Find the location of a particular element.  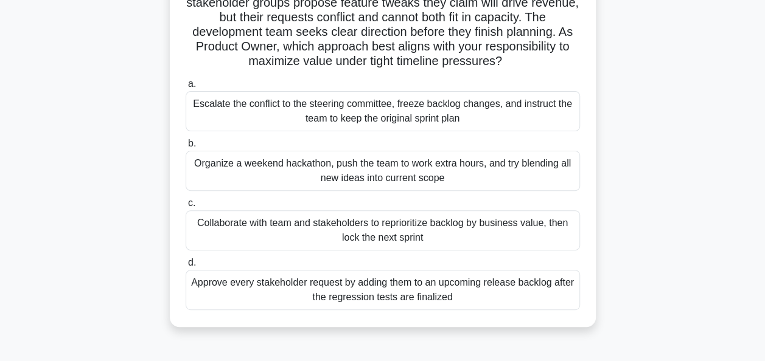

span: d. is located at coordinates (192, 262).